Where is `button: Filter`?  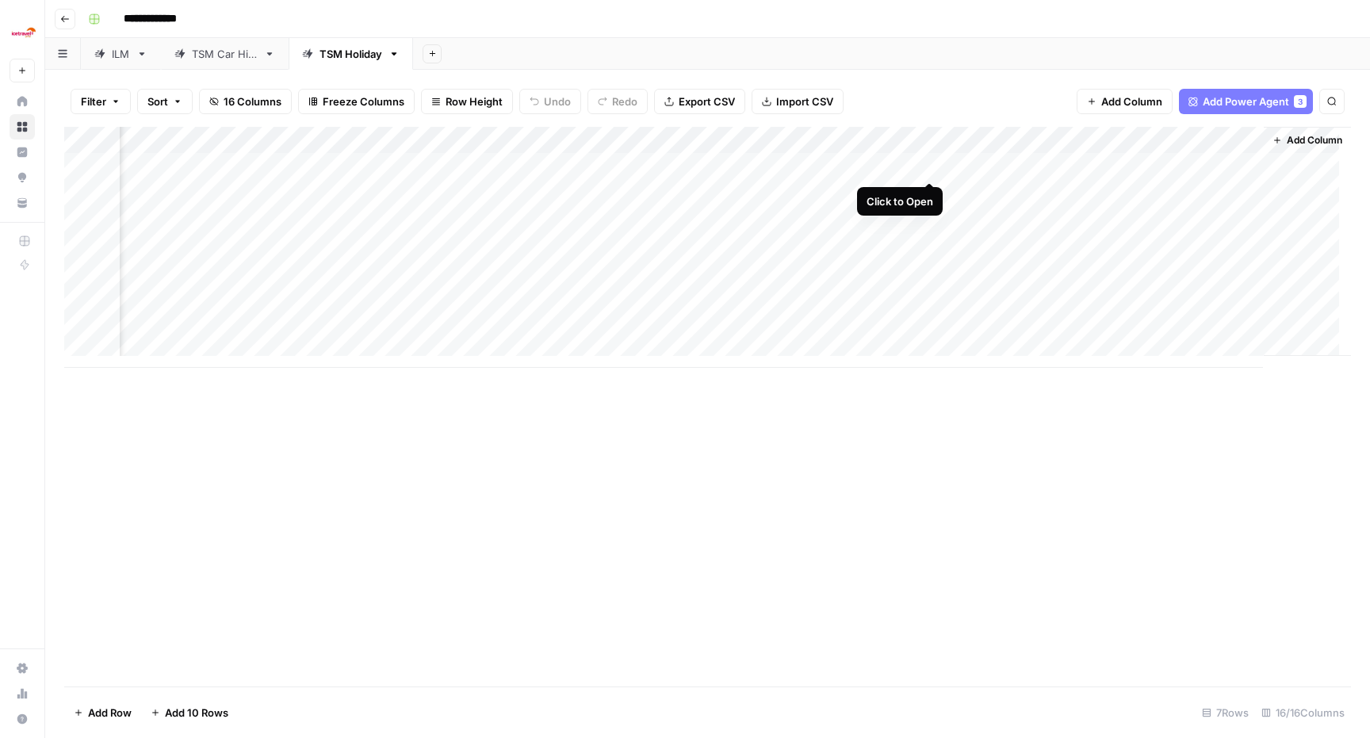 button: Filter is located at coordinates (101, 102).